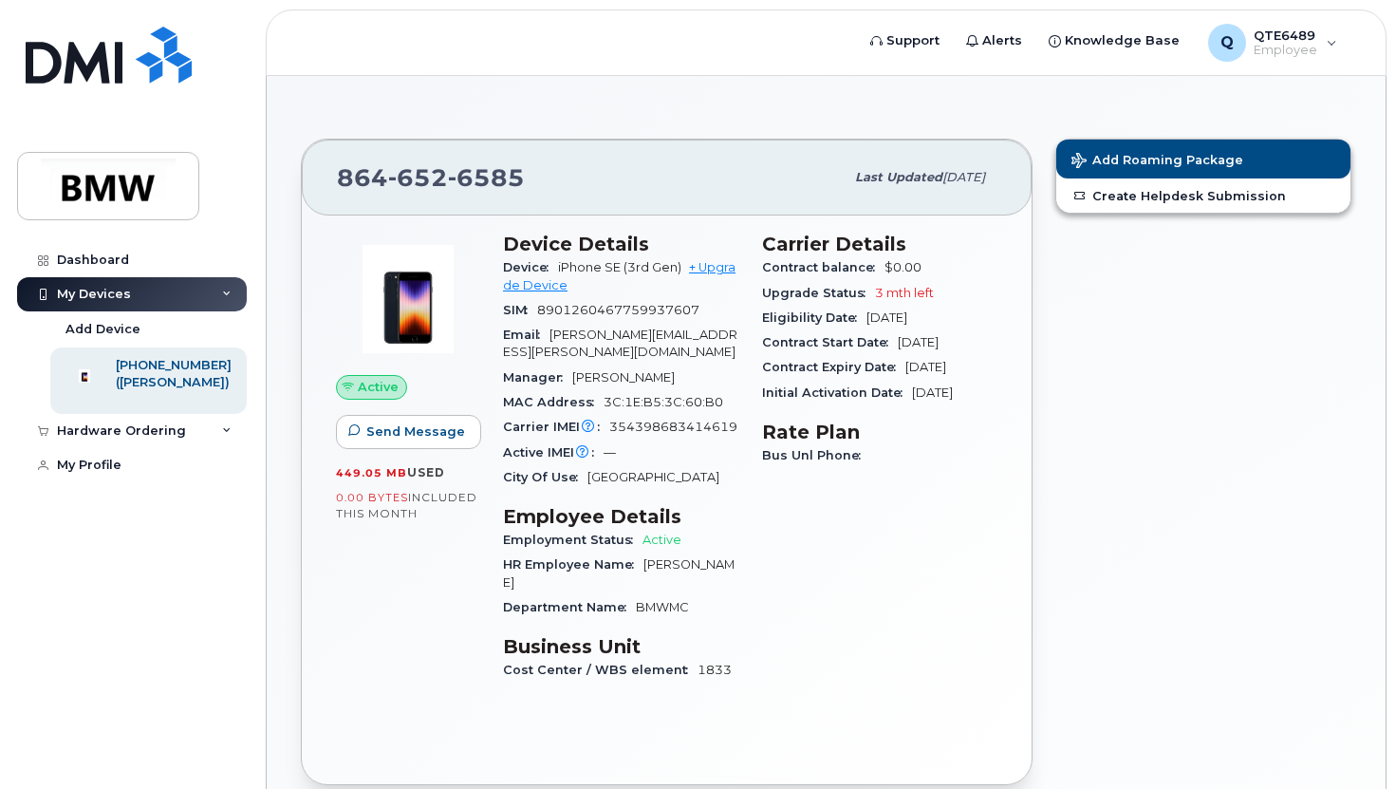 The image size is (1396, 789). I want to click on span: Carrier IMEI, so click(556, 426).